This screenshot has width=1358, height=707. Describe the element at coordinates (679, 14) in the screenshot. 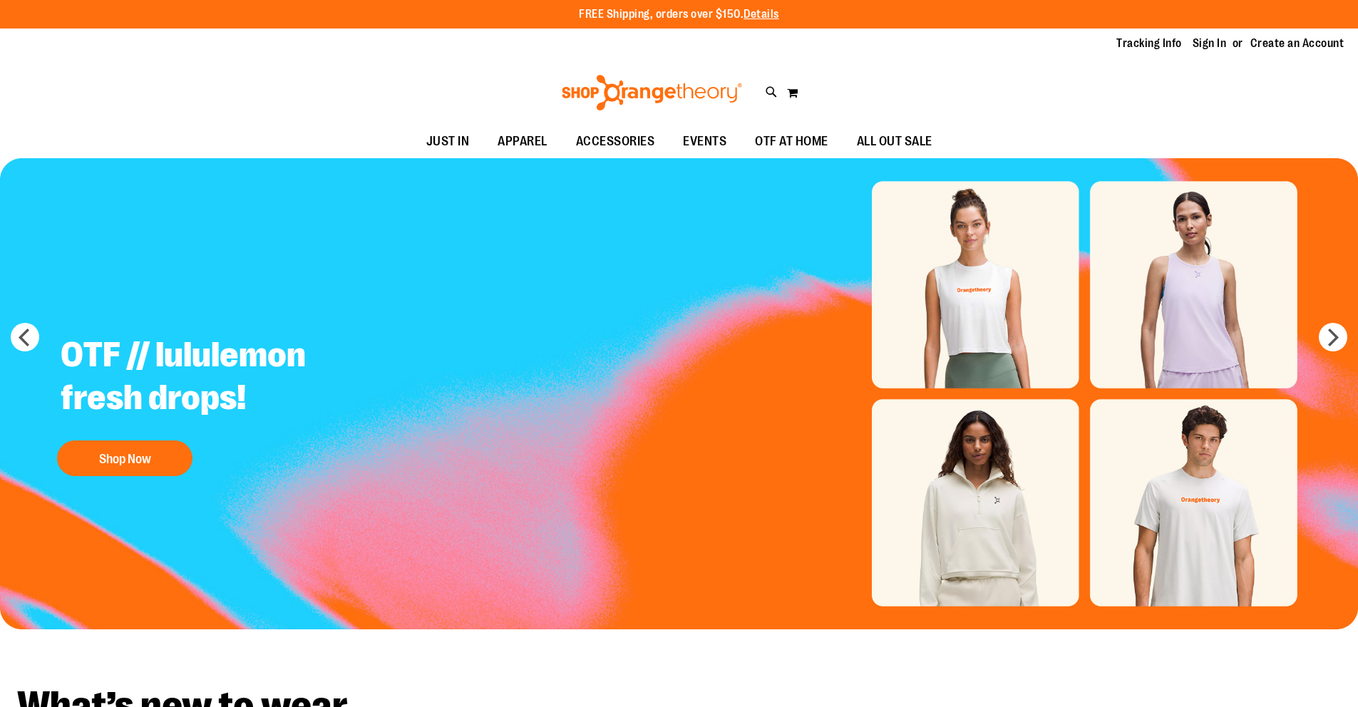

I see `p: FREE Shipping, orders over $150.` at that location.